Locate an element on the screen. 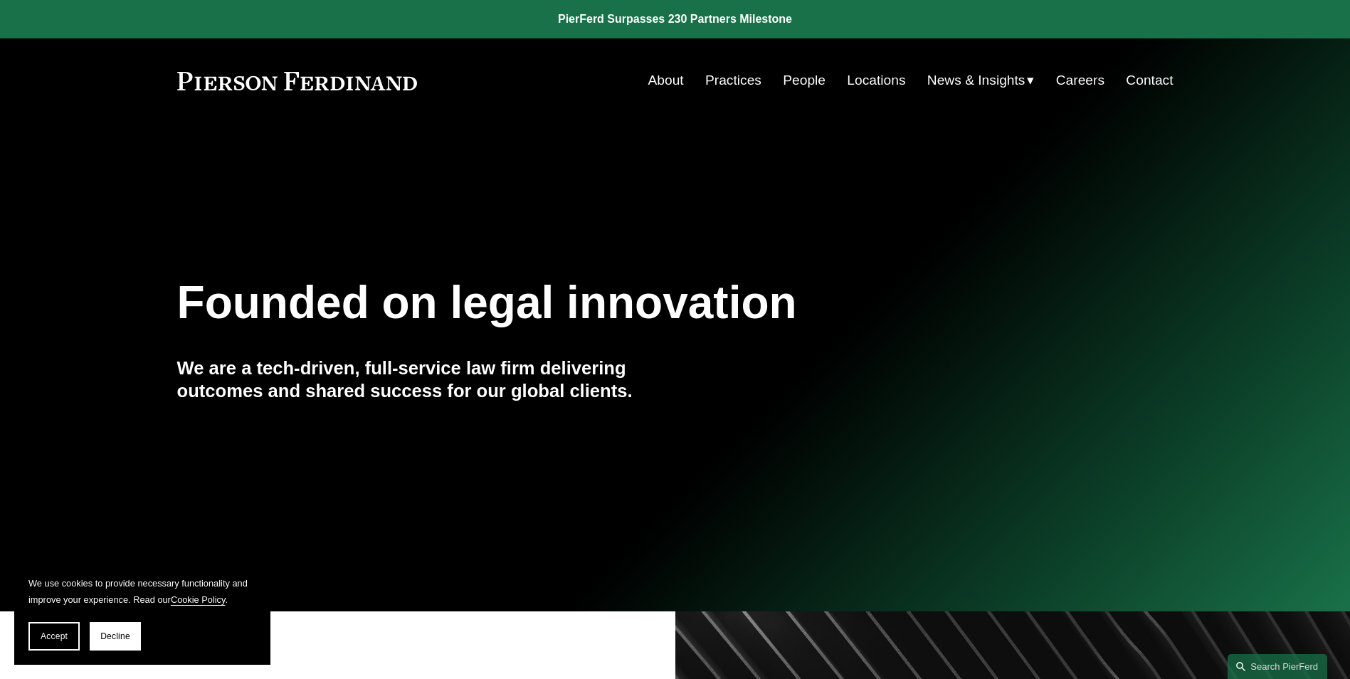  p: We use cookies to provide necessary functionality and improve your experience. Read our . is located at coordinates (142, 591).